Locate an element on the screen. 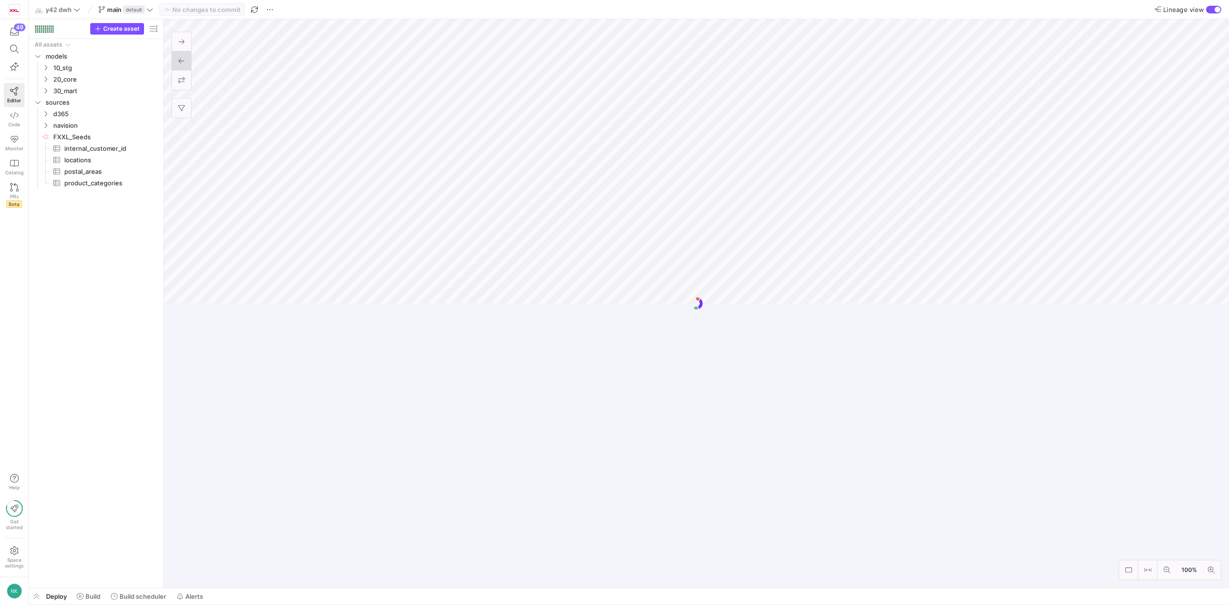 The image size is (1229, 605). span: Lineage view is located at coordinates (1184, 10).